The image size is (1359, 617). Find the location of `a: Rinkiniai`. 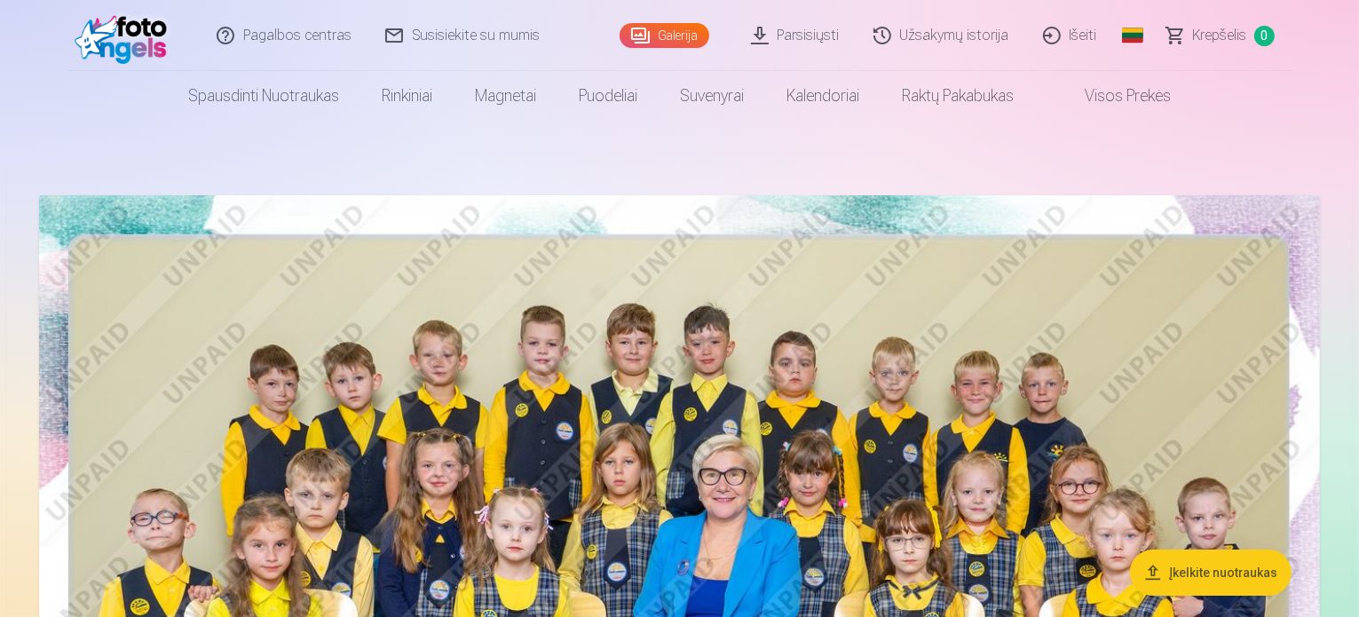

a: Rinkiniai is located at coordinates (407, 96).